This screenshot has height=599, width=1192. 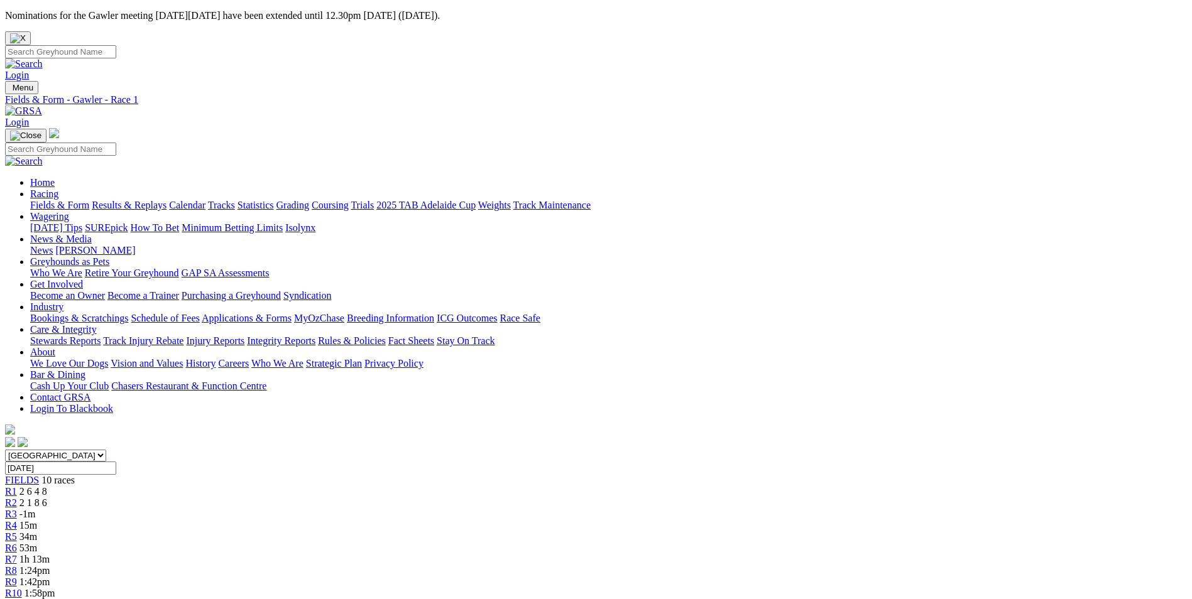 What do you see at coordinates (72, 408) in the screenshot?
I see `a: Login To Blackbook` at bounding box center [72, 408].